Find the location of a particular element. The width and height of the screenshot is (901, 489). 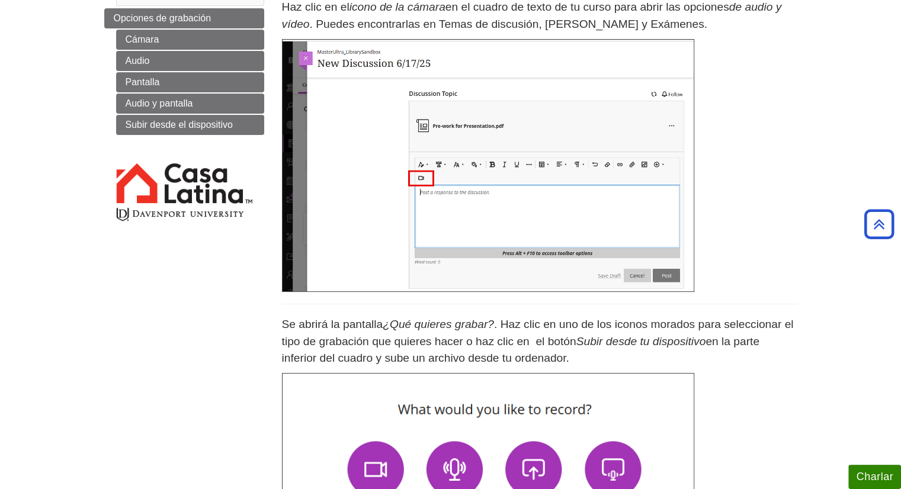

a: Audio y pantalla is located at coordinates (190, 104).